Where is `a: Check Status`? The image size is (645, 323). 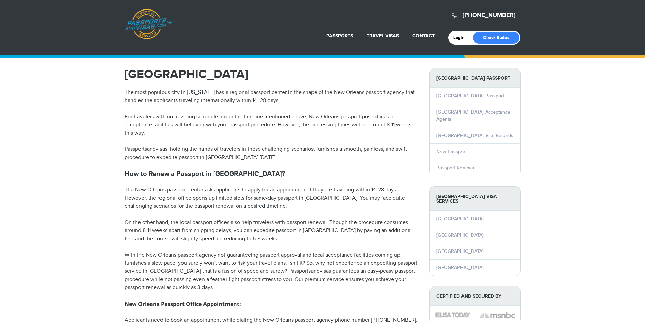
a: Check Status is located at coordinates (496, 38).